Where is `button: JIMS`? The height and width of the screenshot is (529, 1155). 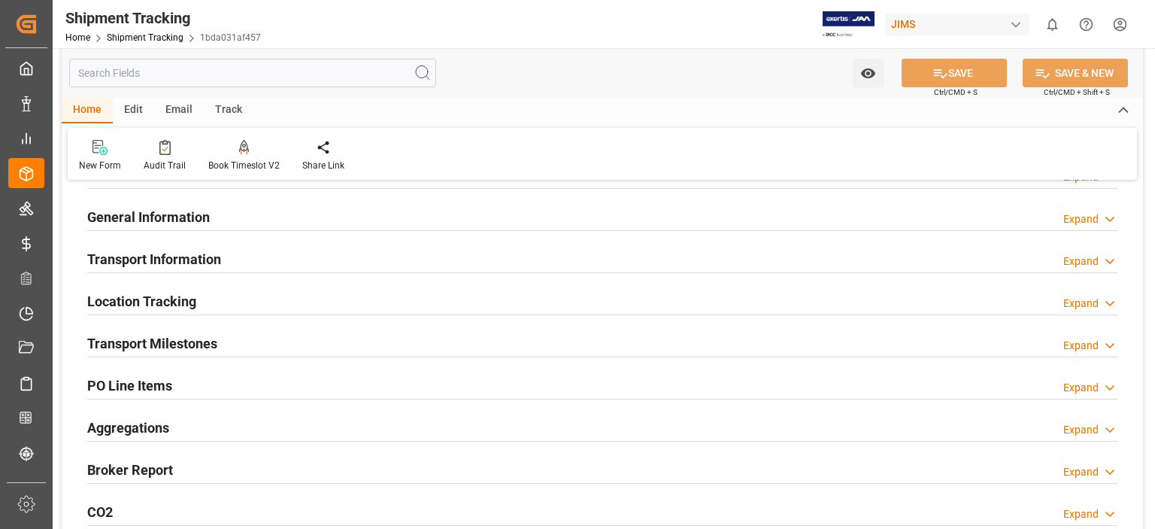
button: JIMS is located at coordinates (960, 24).